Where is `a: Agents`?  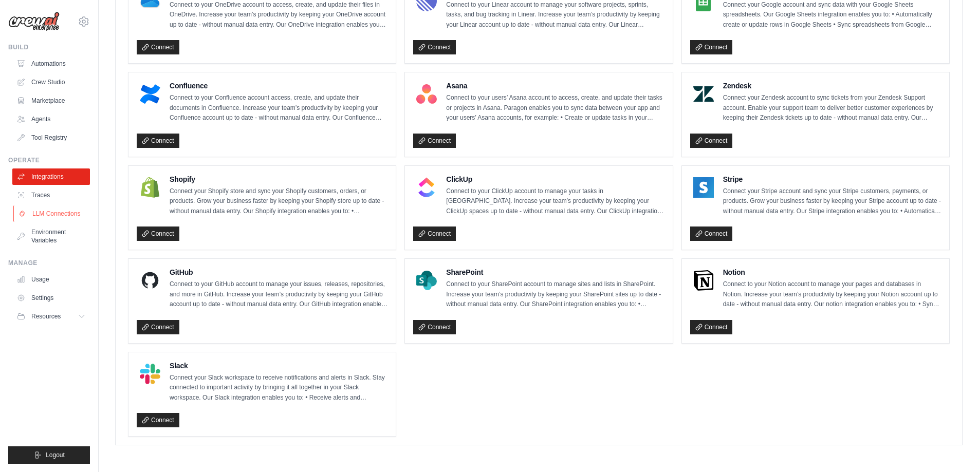
a: Agents is located at coordinates (51, 119).